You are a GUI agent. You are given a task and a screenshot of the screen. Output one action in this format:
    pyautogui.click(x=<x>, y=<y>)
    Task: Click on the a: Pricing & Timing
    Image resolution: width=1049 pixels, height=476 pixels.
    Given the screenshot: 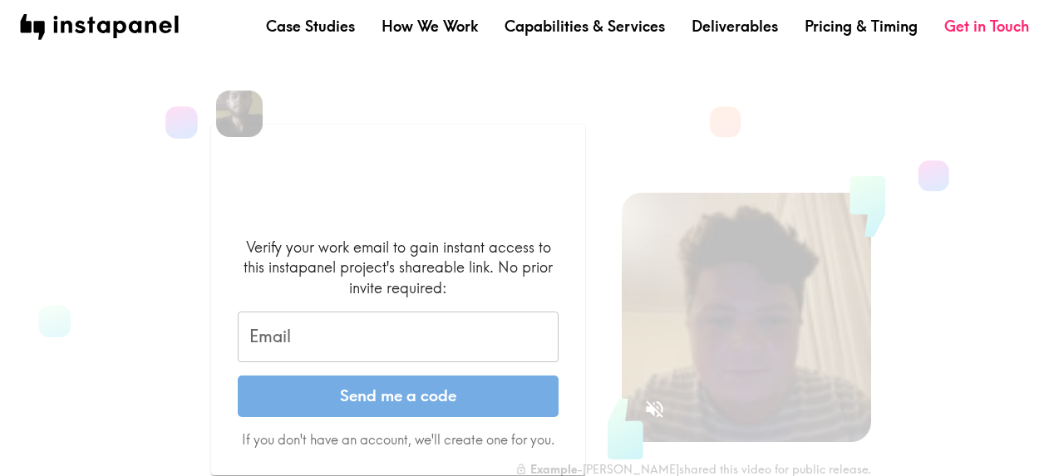 What is the action you would take?
    pyautogui.click(x=861, y=26)
    